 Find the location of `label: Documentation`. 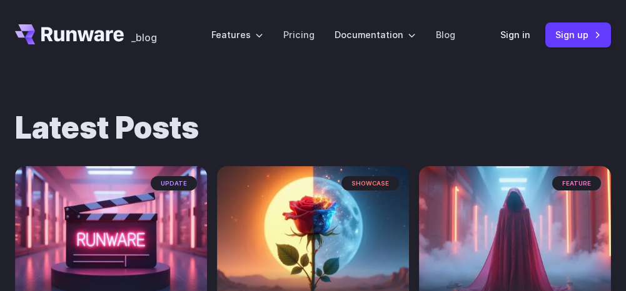

label: Documentation is located at coordinates (375, 34).